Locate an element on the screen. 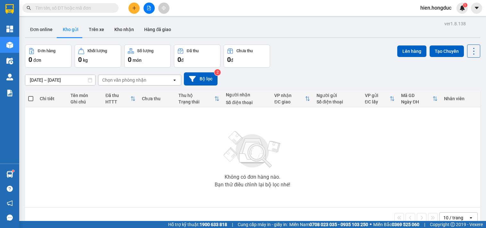  button: Lên hàng is located at coordinates (411, 51).